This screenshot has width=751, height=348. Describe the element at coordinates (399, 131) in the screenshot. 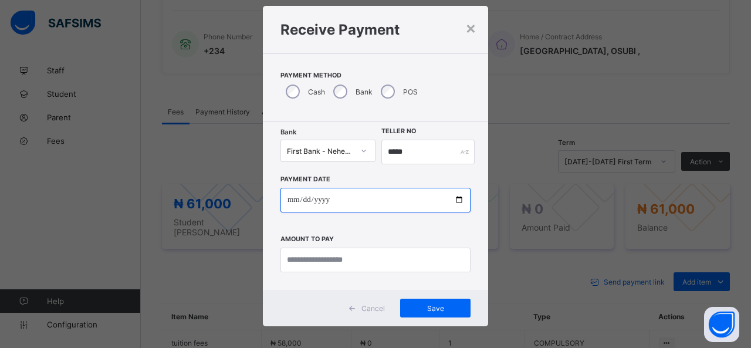

I see `label: Teller No` at that location.